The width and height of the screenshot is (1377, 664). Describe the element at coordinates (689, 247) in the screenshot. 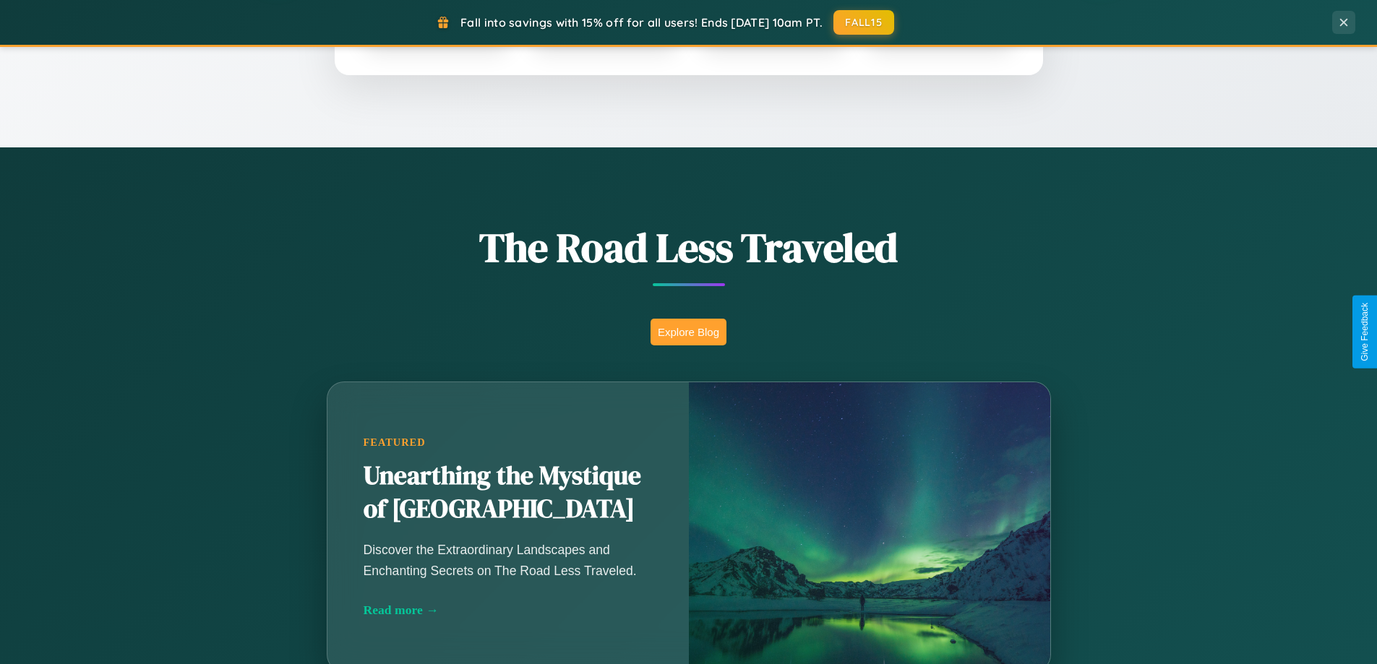

I see `h1: The Road Less Traveled` at that location.